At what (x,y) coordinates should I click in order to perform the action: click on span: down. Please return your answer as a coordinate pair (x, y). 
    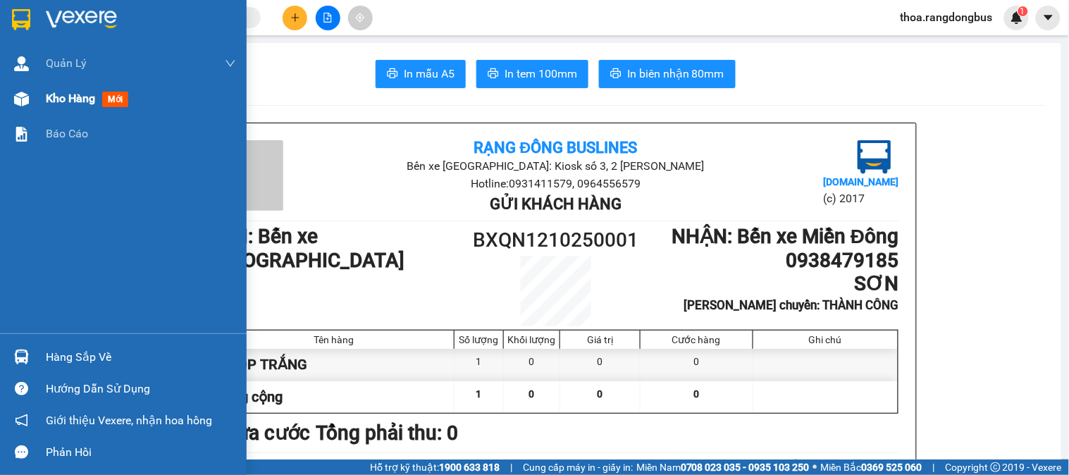
    Looking at the image, I should click on (230, 63).